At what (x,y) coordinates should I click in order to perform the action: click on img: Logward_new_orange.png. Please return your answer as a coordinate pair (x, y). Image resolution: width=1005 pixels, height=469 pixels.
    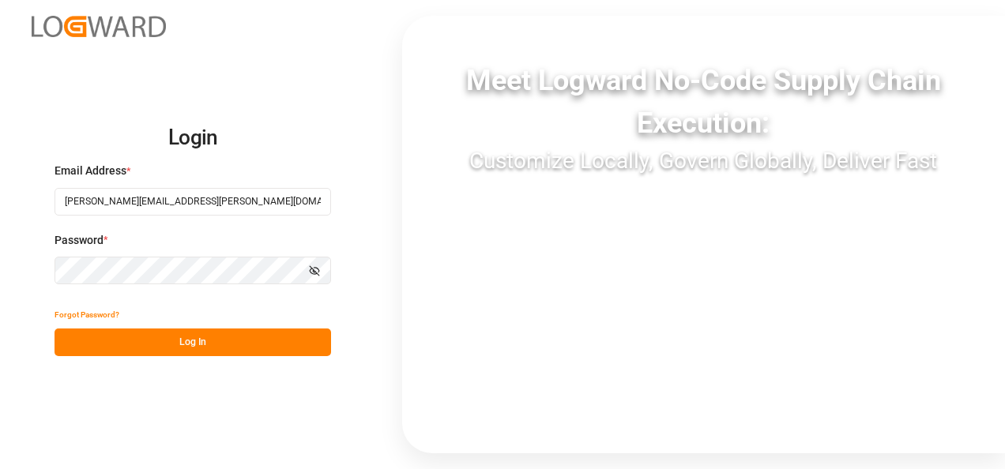
    Looking at the image, I should click on (99, 26).